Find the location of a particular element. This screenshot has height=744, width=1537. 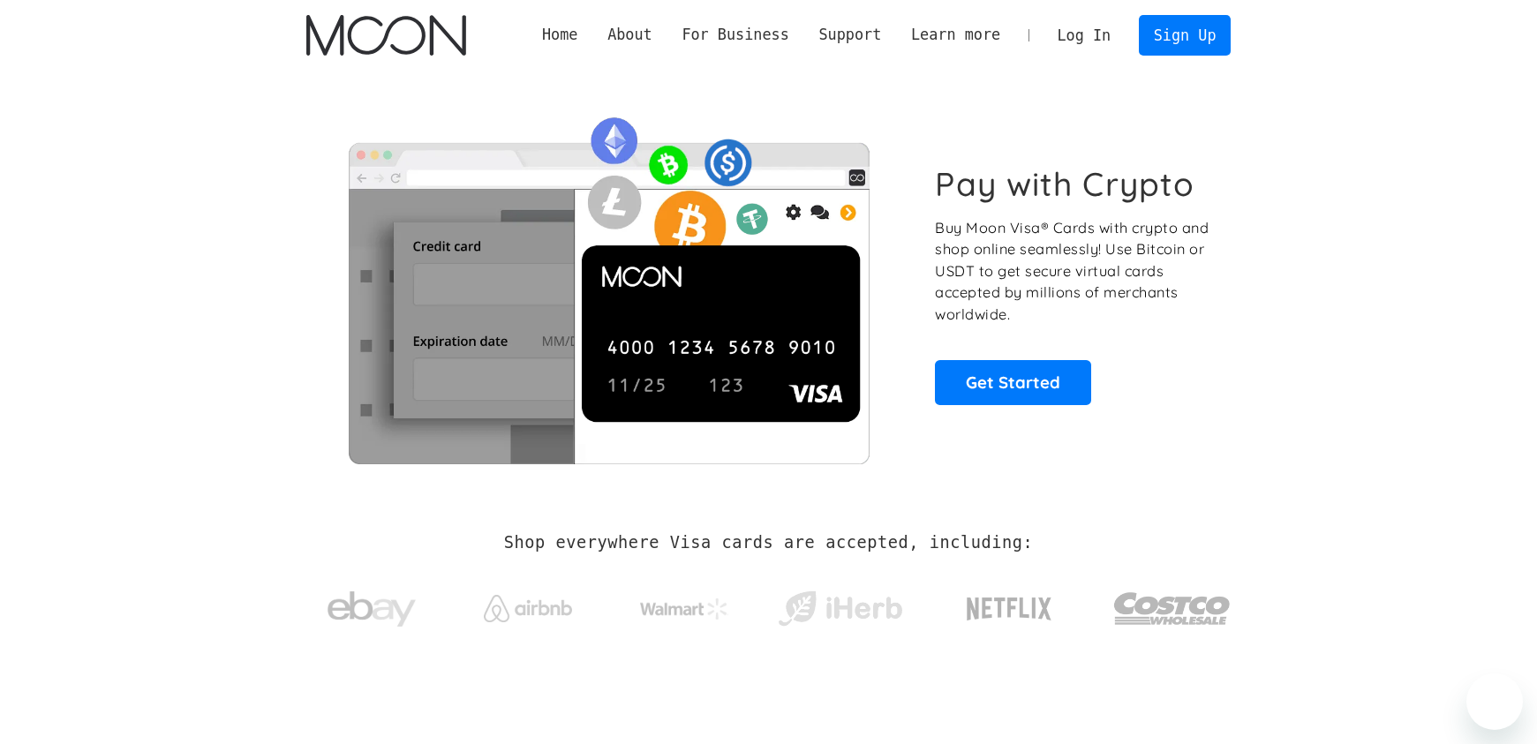

a: Log In is located at coordinates (1084, 35).